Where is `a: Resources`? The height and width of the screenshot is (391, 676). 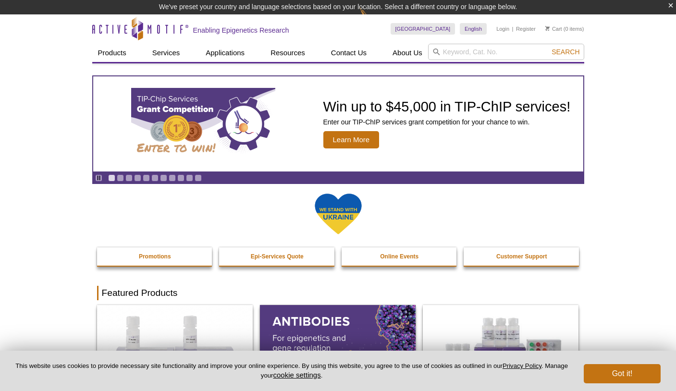
a: Resources is located at coordinates (288, 53).